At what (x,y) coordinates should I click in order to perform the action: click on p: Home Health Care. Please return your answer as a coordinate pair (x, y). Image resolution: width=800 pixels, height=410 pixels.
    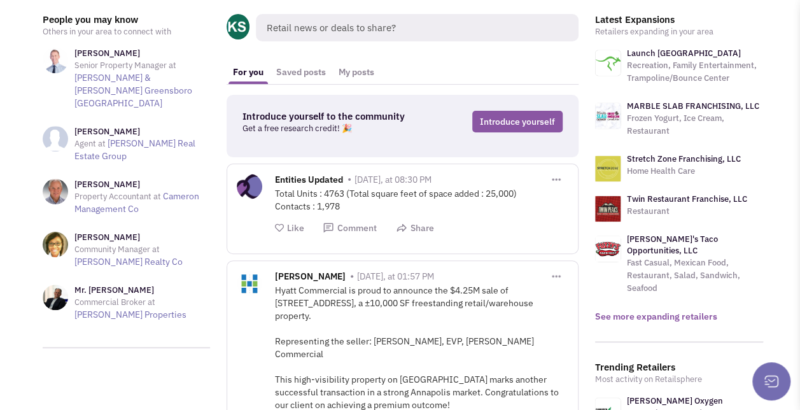
    Looking at the image, I should click on (684, 171).